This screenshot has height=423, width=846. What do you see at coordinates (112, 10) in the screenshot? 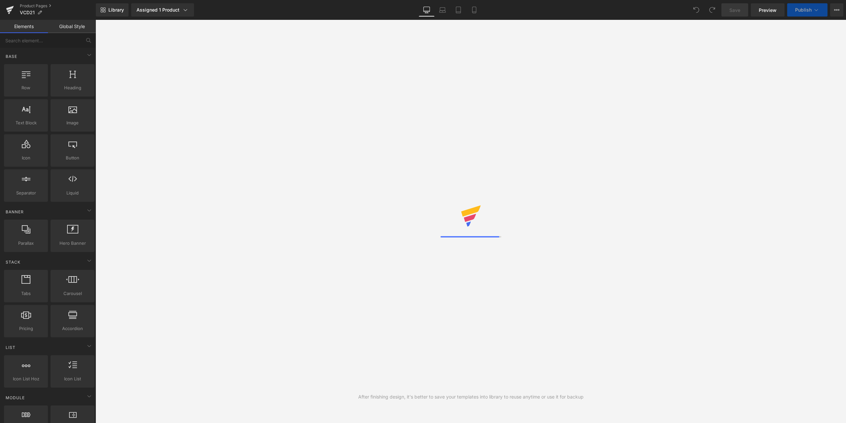
I see `a: New Library` at bounding box center [112, 10].